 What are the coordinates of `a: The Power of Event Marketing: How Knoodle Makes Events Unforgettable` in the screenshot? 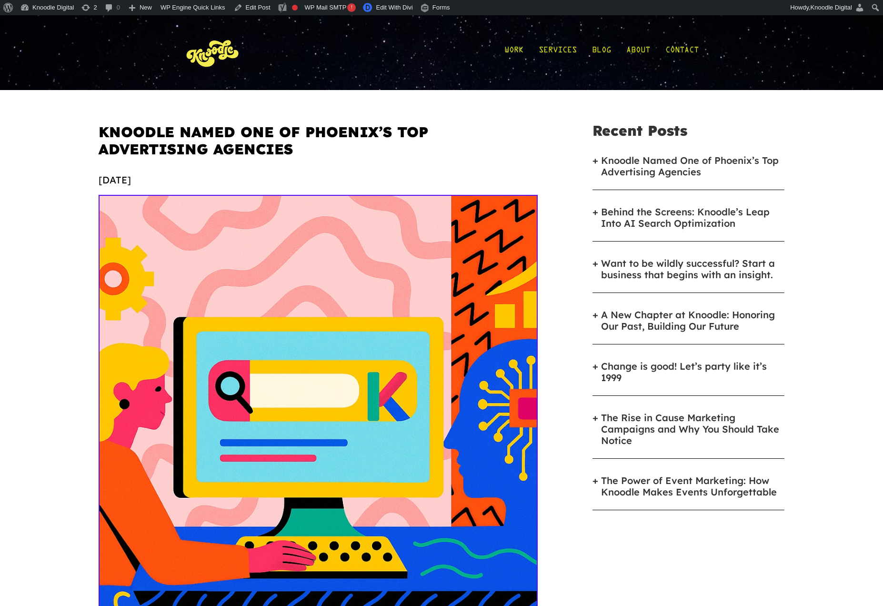 It's located at (693, 486).